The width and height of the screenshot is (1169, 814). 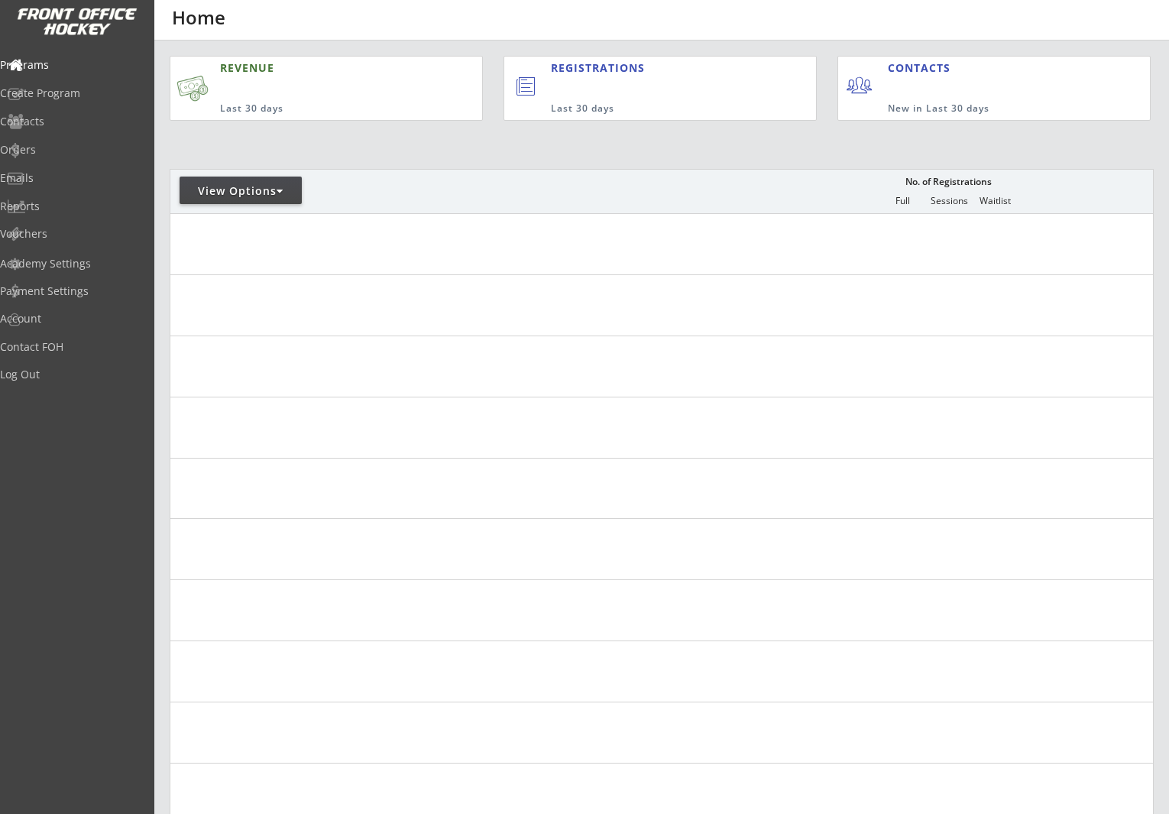 What do you see at coordinates (314, 68) in the screenshot?
I see `div: REVENUE` at bounding box center [314, 68].